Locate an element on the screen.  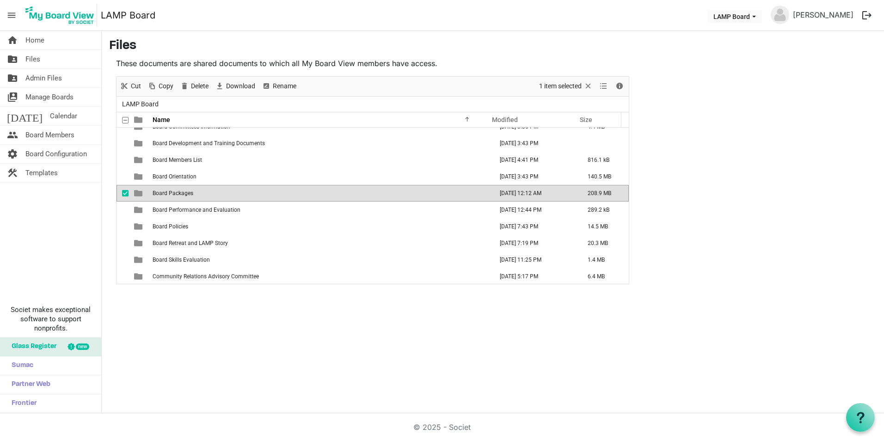
button: LAMP Board dropdownbutton is located at coordinates (735, 16).